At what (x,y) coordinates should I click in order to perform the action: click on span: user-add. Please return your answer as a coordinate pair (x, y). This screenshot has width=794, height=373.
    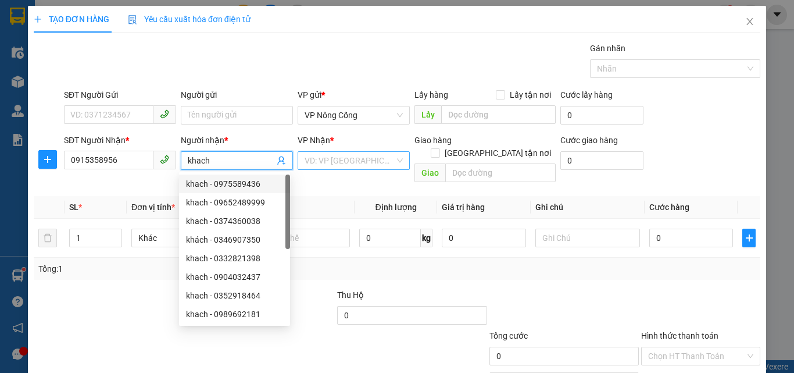
    Looking at the image, I should click on (281, 160).